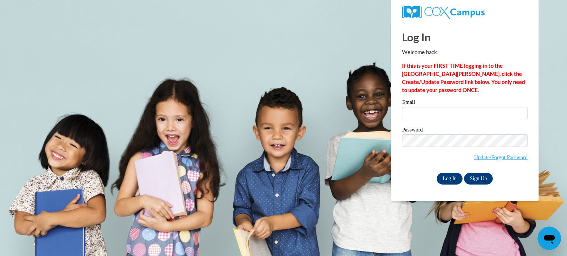  What do you see at coordinates (464, 131) in the screenshot?
I see `label: Password` at bounding box center [464, 131].